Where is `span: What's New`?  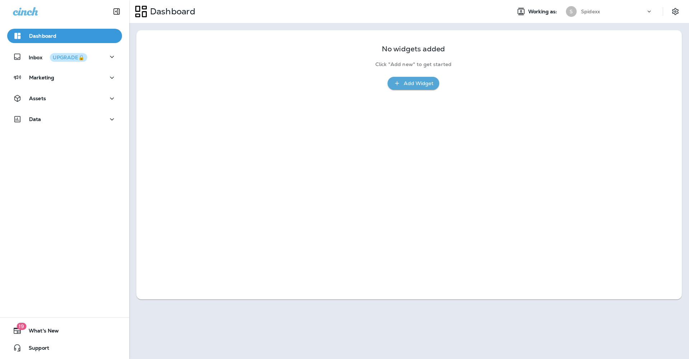
span: What's New is located at coordinates (40, 332).